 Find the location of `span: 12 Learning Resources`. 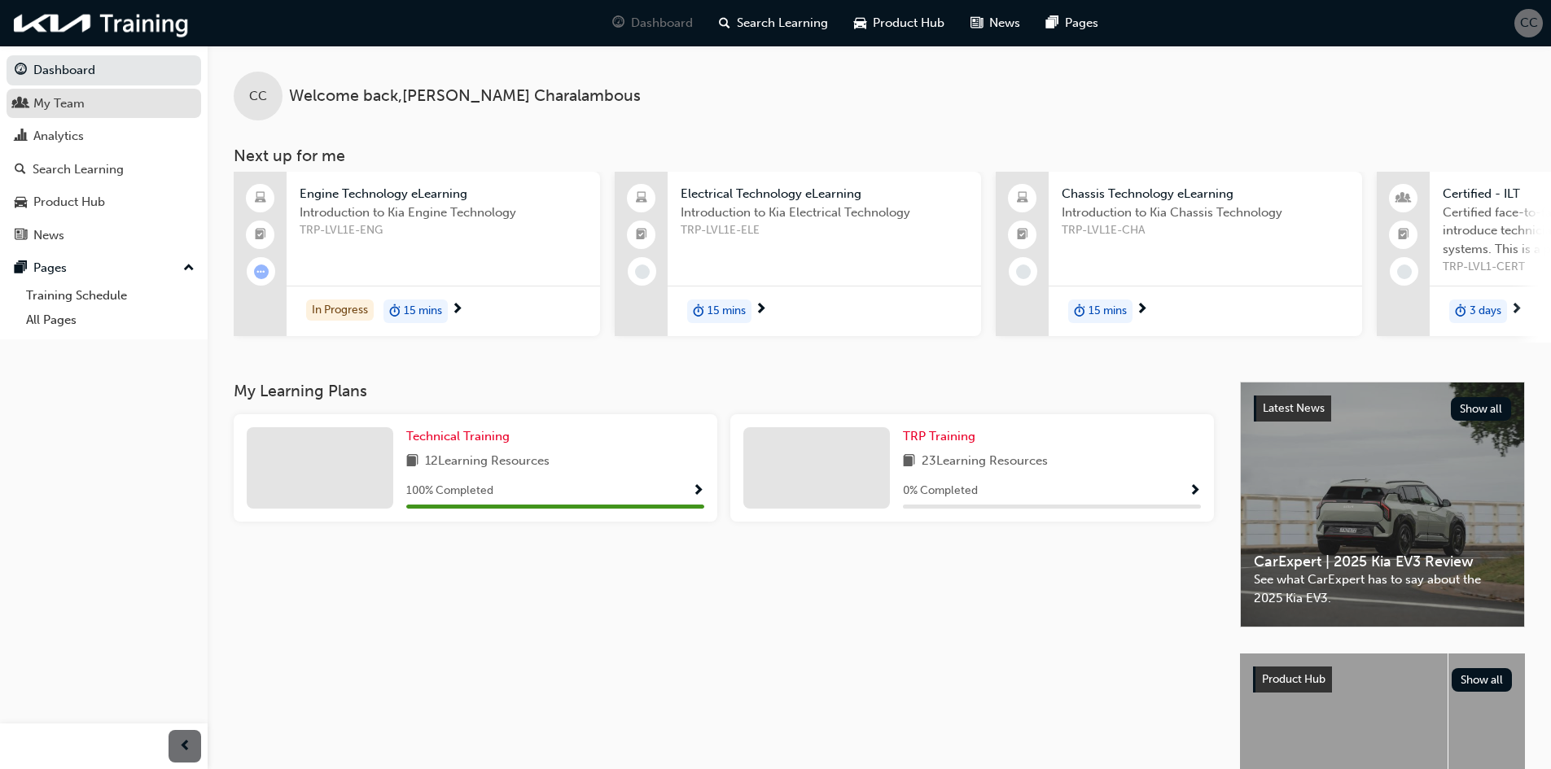

span: 12 Learning Resources is located at coordinates (487, 462).